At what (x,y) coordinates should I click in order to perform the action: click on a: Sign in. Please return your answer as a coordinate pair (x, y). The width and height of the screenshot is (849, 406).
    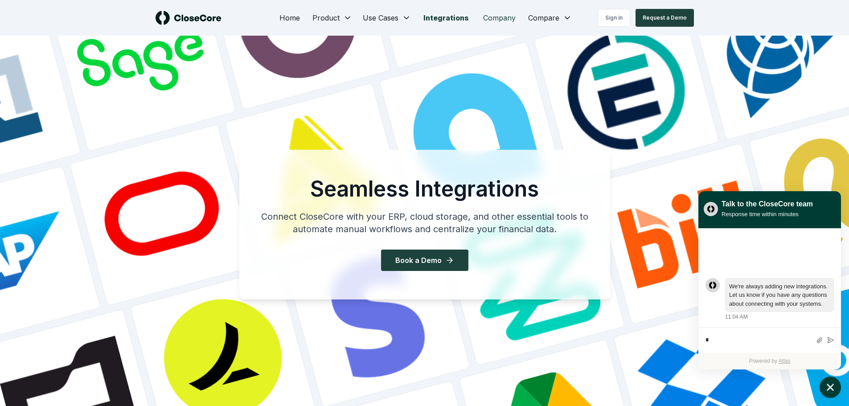
    Looking at the image, I should click on (614, 18).